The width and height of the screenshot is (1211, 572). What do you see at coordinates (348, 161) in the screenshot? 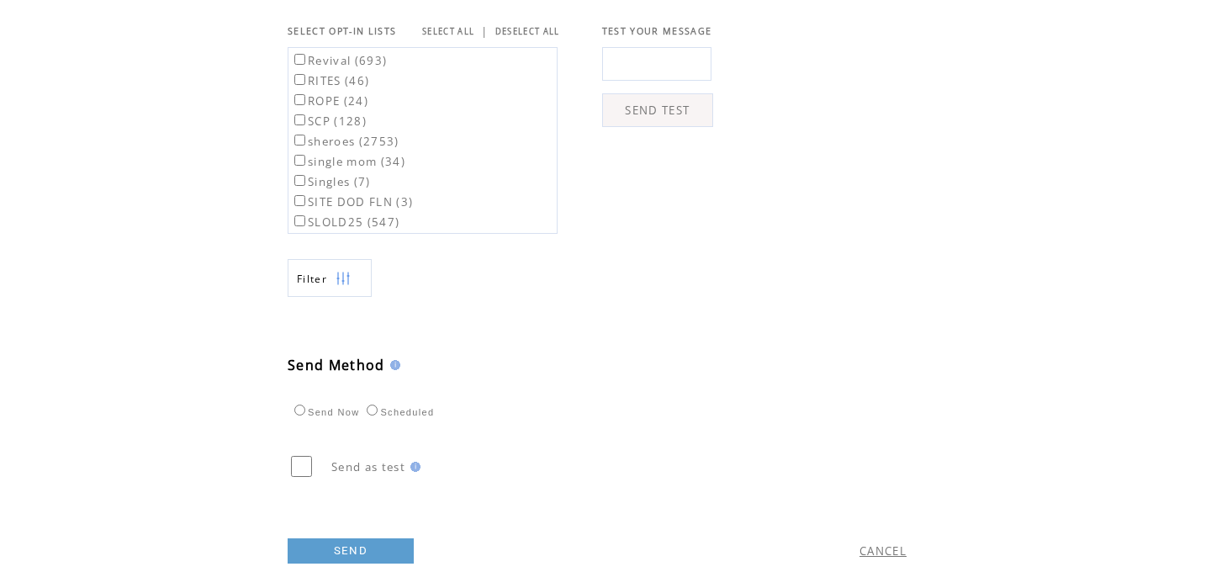
I see `label: single mom (34)` at bounding box center [348, 161].